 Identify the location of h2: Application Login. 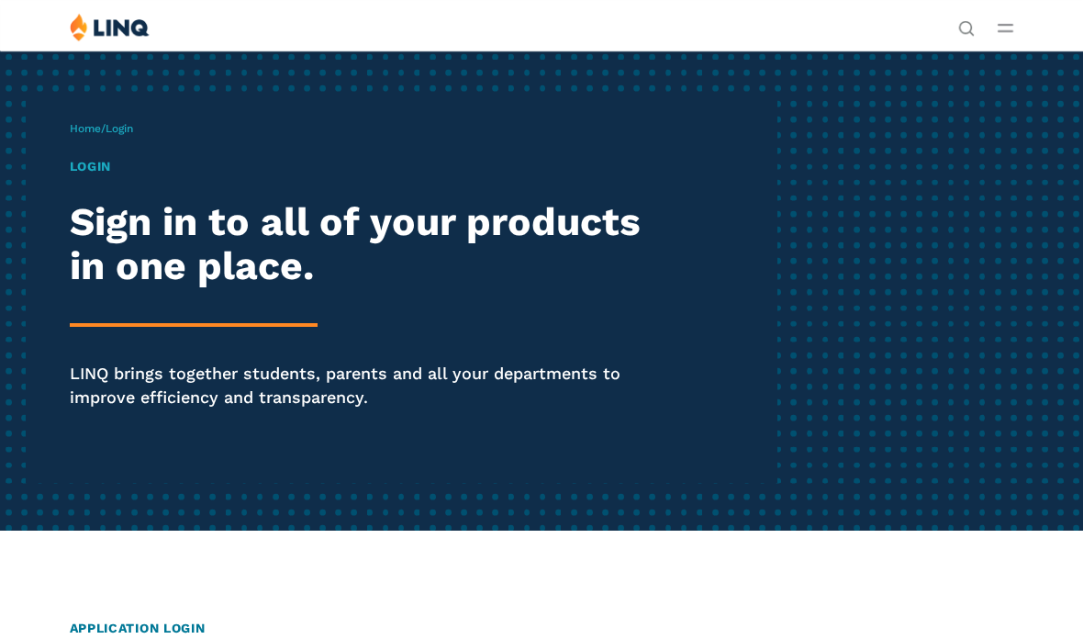
(541, 628).